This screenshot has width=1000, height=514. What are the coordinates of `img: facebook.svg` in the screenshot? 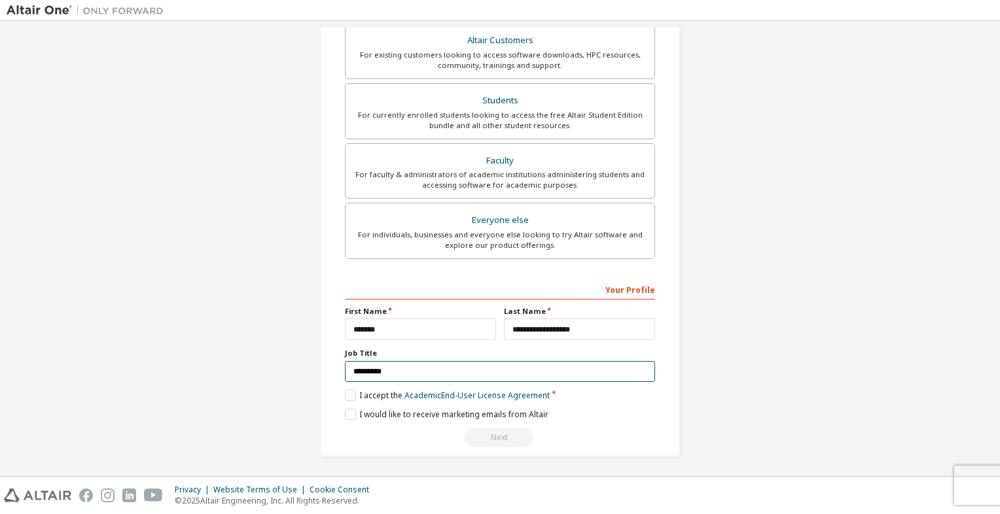 It's located at (86, 495).